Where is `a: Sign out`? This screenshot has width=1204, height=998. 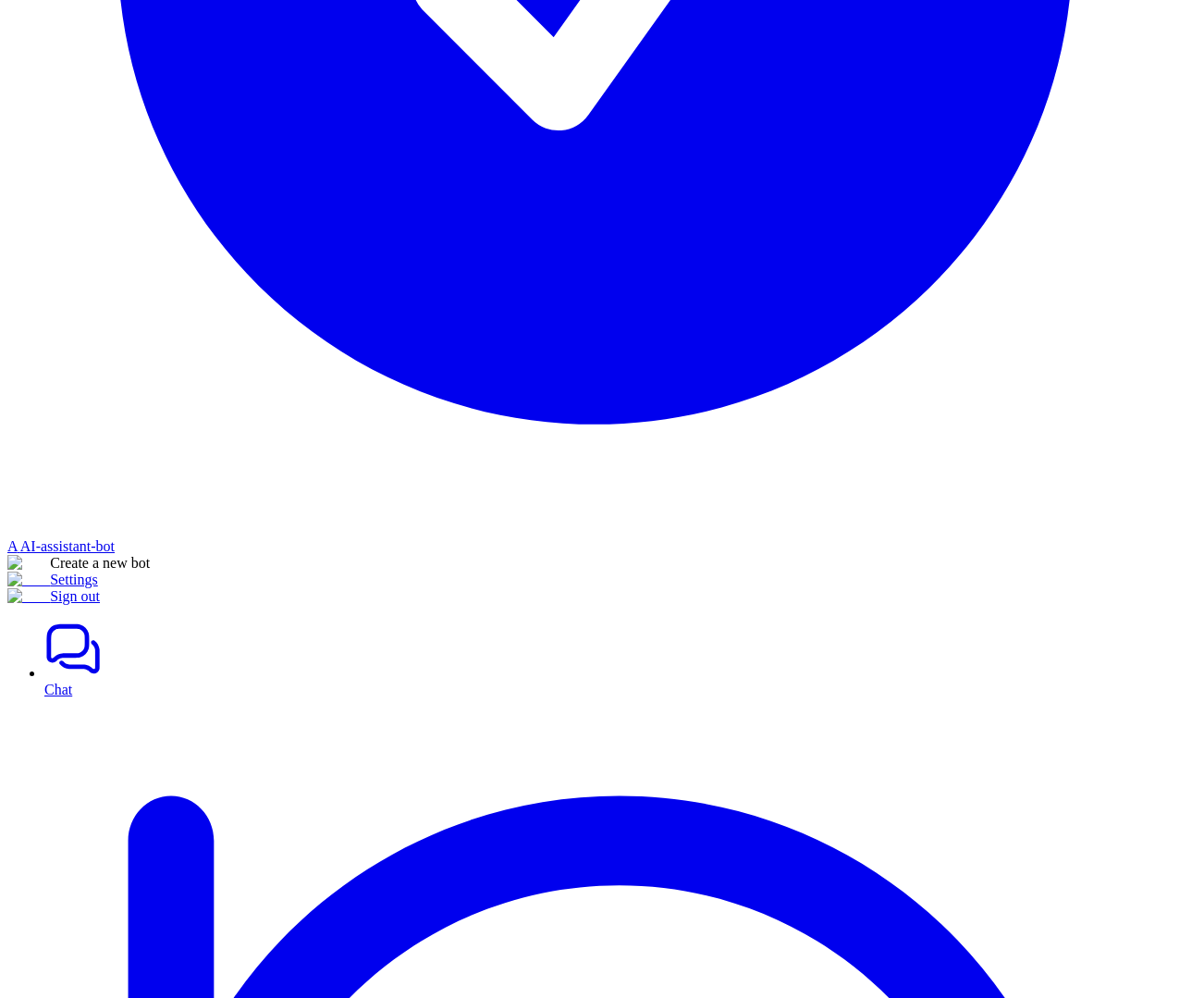 a: Sign out is located at coordinates (54, 595).